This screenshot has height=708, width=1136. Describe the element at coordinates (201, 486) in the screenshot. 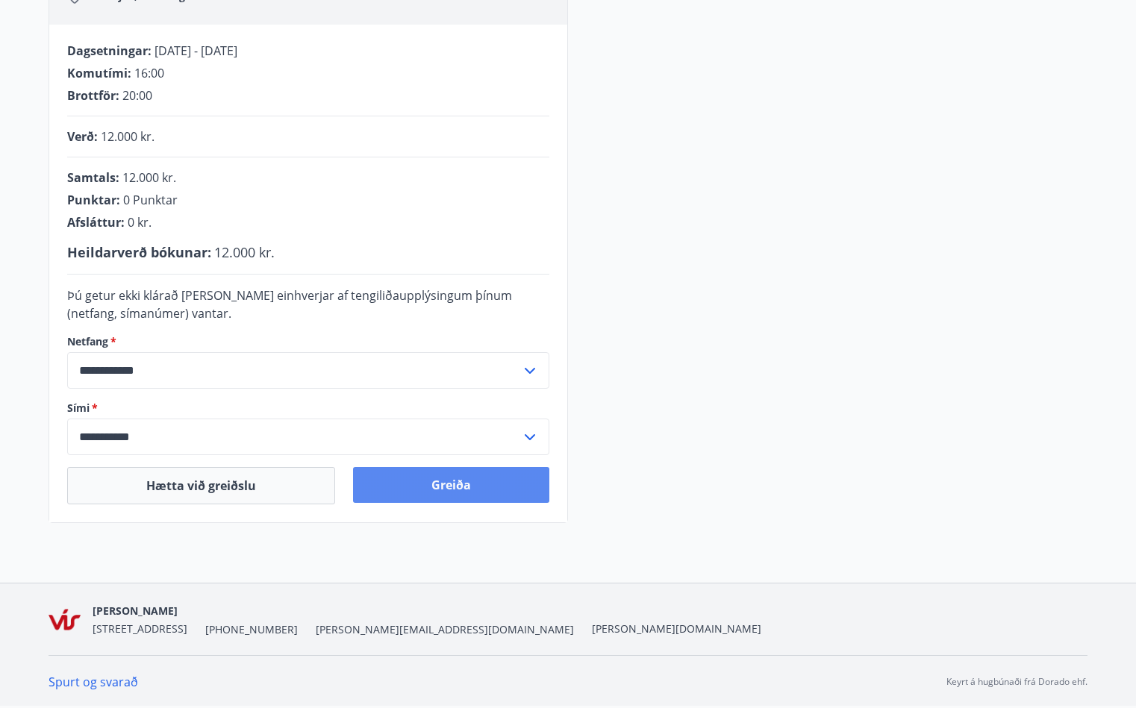

I see `button: Hætta við greiðslu` at that location.